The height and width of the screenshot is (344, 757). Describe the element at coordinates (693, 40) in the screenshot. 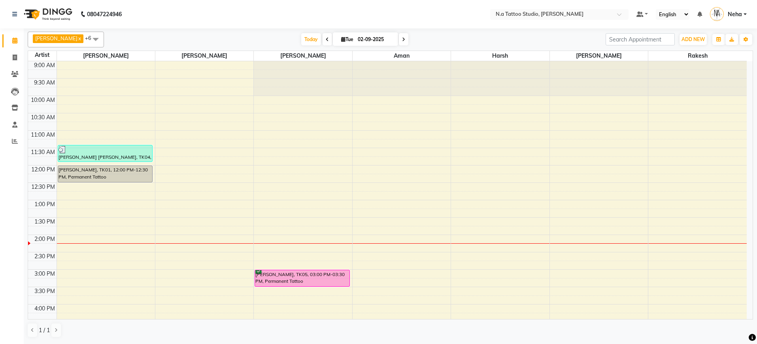

I see `button: ADD NEW` at that location.